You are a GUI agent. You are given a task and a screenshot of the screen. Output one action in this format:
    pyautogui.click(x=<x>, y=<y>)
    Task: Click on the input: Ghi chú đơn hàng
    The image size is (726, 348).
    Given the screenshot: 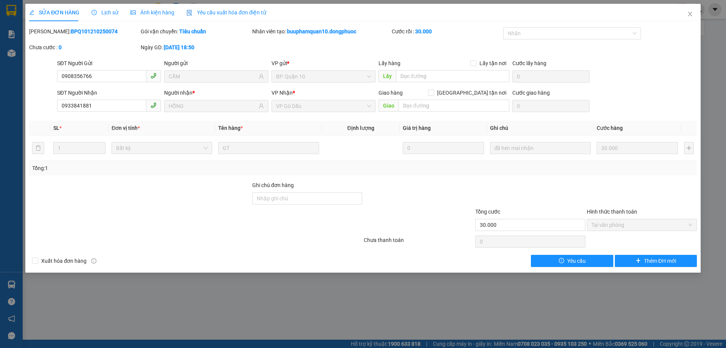 What is the action you would take?
    pyautogui.click(x=307, y=198)
    